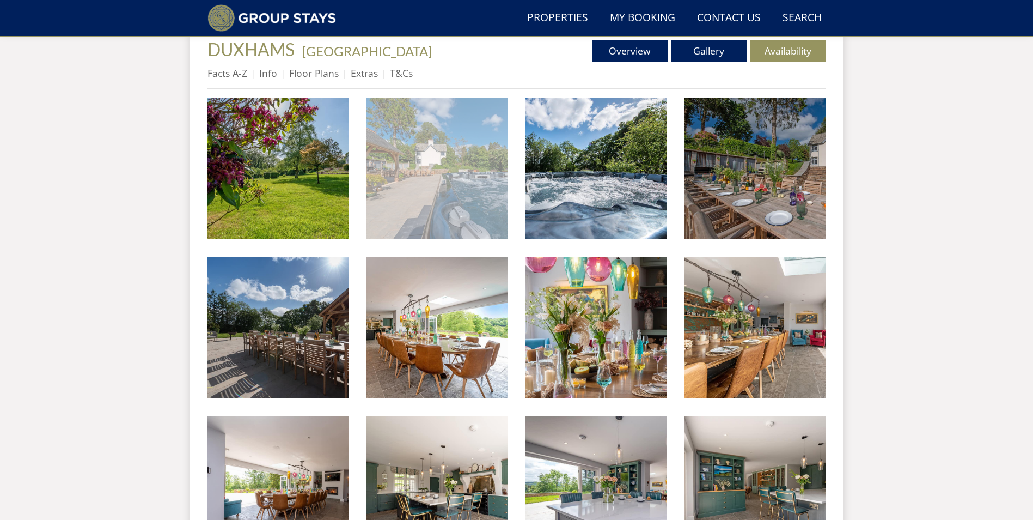 This screenshot has width=1033, height=520. I want to click on a: My Booking, so click(643, 18).